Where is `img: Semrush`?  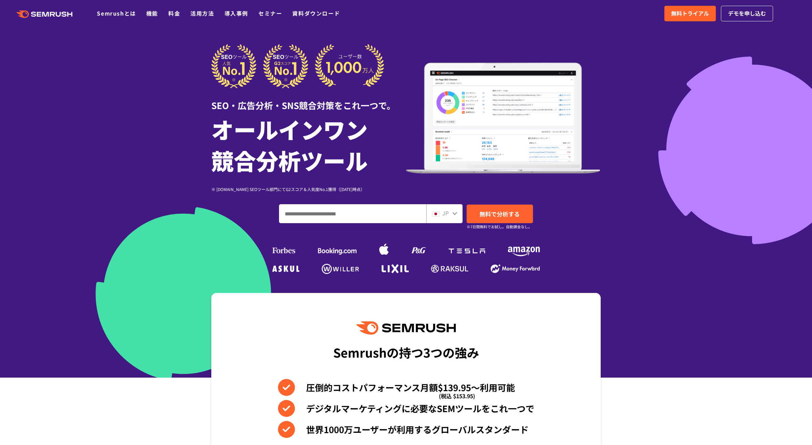 img: Semrush is located at coordinates (406, 328).